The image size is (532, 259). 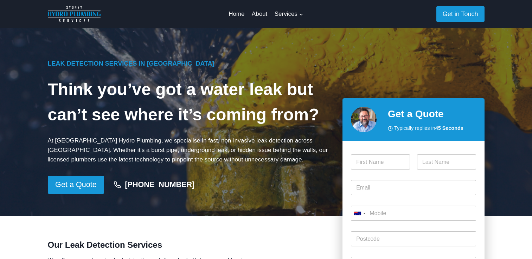 What do you see at coordinates (289, 14) in the screenshot?
I see `span: Services` at bounding box center [289, 14].